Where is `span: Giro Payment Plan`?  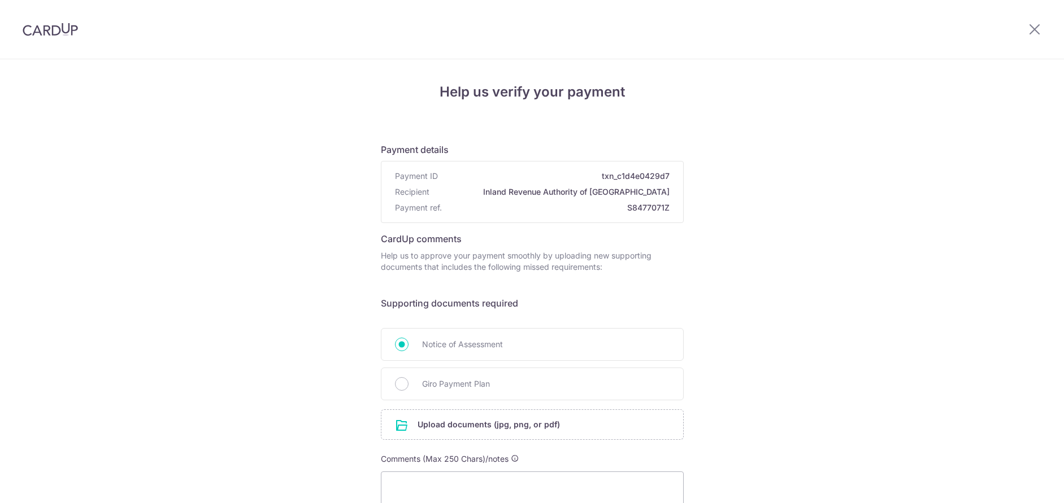
span: Giro Payment Plan is located at coordinates (546, 384).